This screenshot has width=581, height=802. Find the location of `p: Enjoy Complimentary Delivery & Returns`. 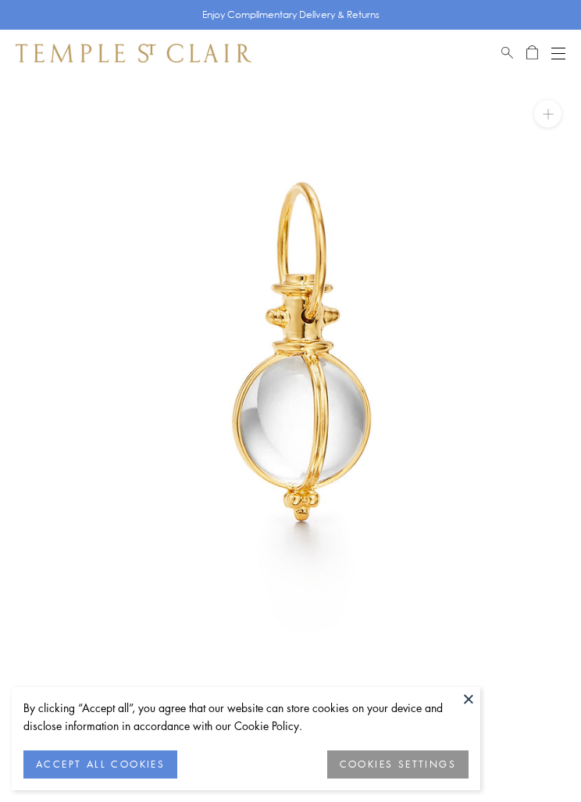

p: Enjoy Complimentary Delivery & Returns is located at coordinates (291, 15).